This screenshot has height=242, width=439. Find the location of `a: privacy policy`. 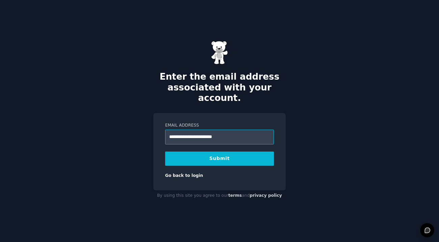

a: privacy policy is located at coordinates (266, 196).